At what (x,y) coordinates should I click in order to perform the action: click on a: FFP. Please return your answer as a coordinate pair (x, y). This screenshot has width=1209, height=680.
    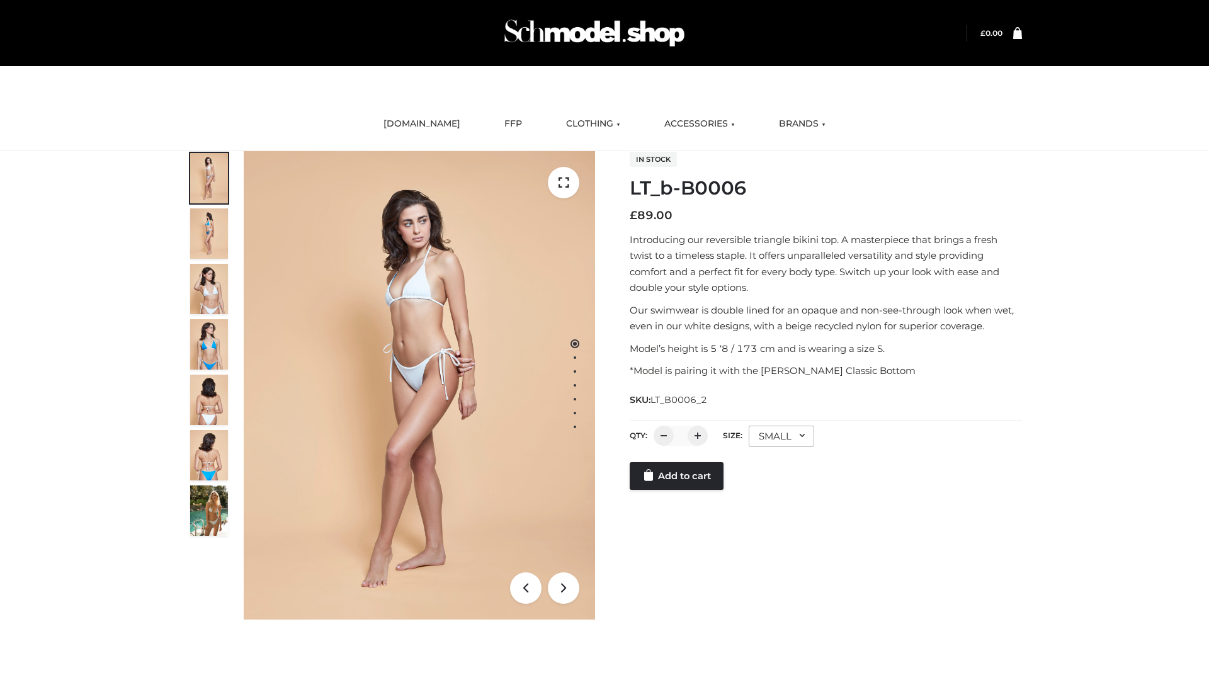
    Looking at the image, I should click on (513, 124).